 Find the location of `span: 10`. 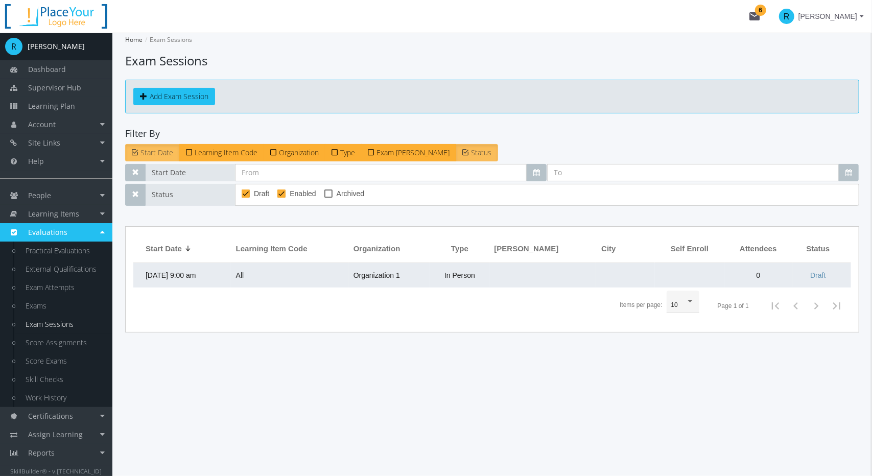

span: 10 is located at coordinates (674, 305).